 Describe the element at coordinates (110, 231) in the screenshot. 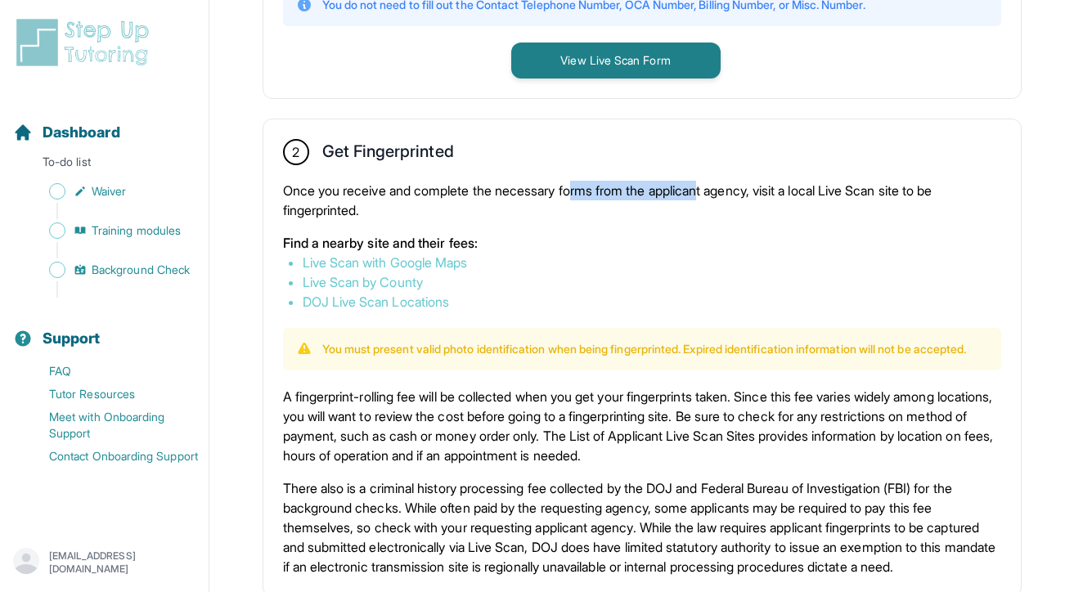

I see `a: Training modules` at that location.